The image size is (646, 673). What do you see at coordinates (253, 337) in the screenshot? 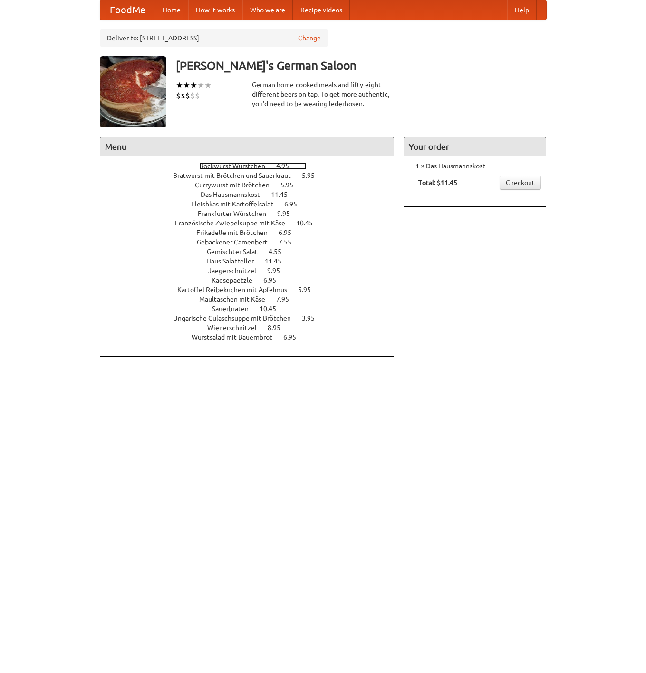
I see `a: Wurstsalad mit Bauernbrot 6.95` at bounding box center [253, 337].